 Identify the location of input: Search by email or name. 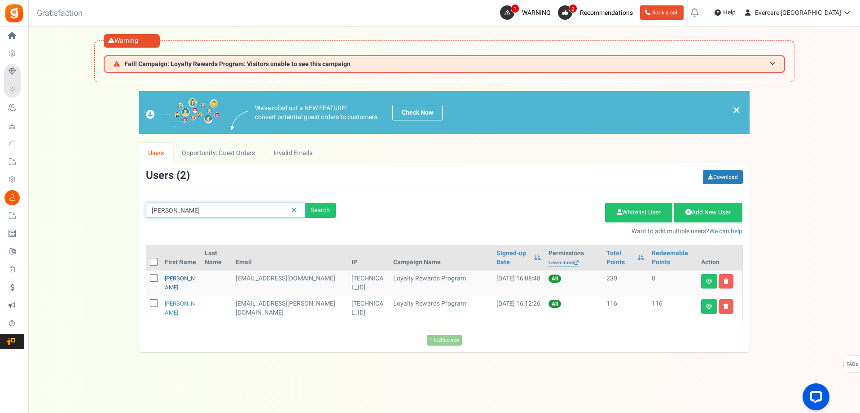
(225, 210).